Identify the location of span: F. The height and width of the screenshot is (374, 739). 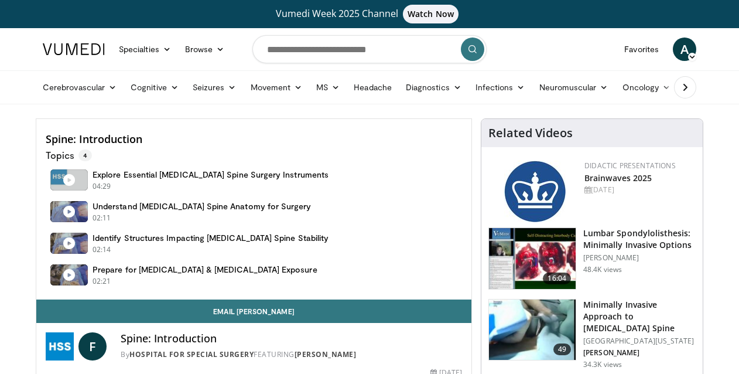
(93, 346).